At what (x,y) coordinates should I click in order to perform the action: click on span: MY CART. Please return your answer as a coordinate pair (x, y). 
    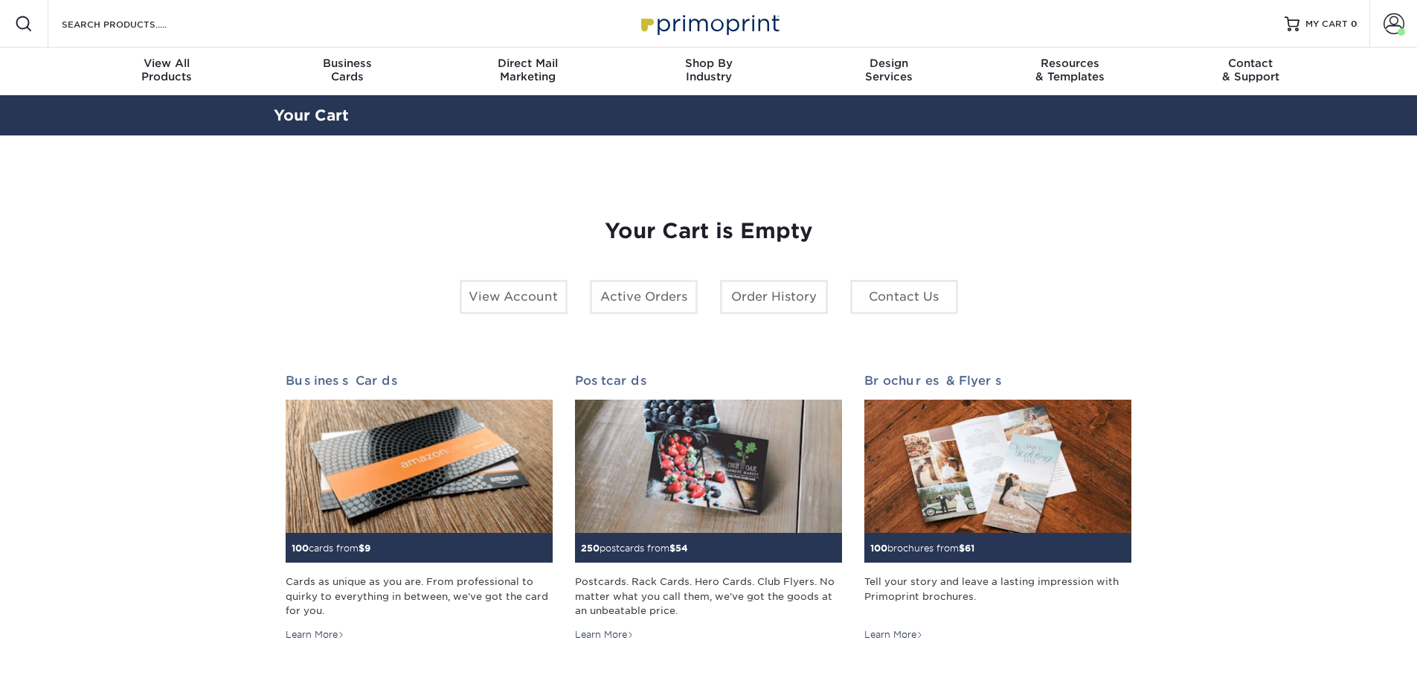
    Looking at the image, I should click on (1326, 24).